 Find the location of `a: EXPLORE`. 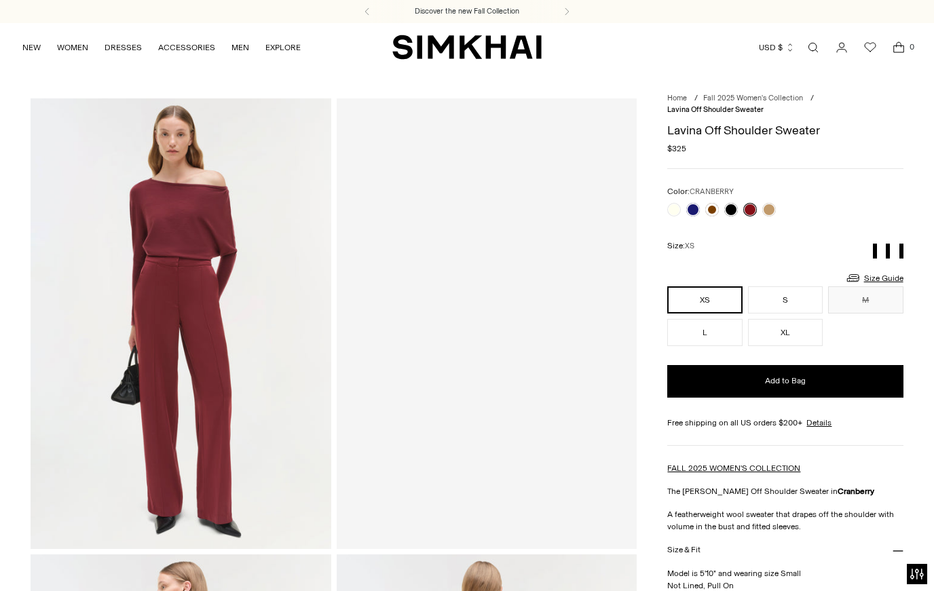

a: EXPLORE is located at coordinates (283, 48).